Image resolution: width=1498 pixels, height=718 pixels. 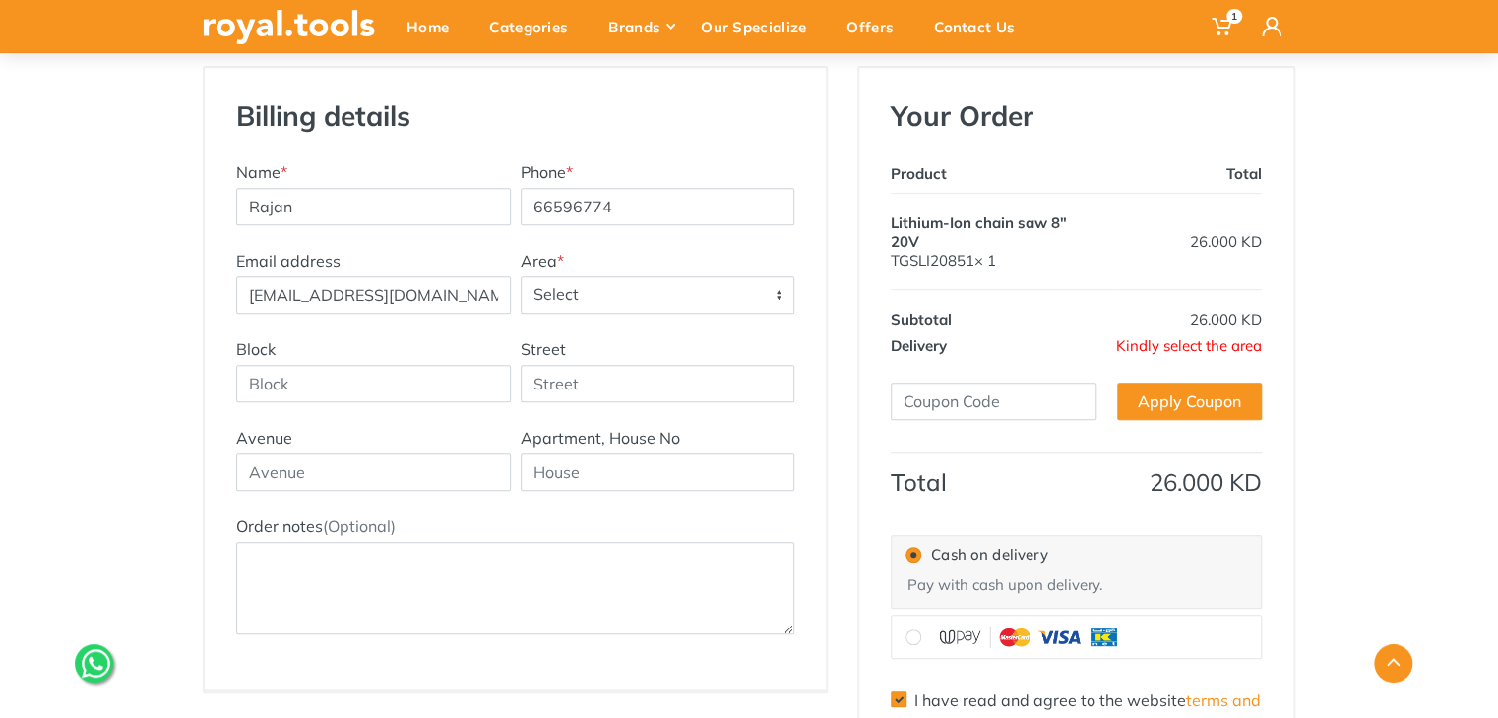 What do you see at coordinates (1003, 345) in the screenshot?
I see `th: Delivery` at bounding box center [1003, 345].